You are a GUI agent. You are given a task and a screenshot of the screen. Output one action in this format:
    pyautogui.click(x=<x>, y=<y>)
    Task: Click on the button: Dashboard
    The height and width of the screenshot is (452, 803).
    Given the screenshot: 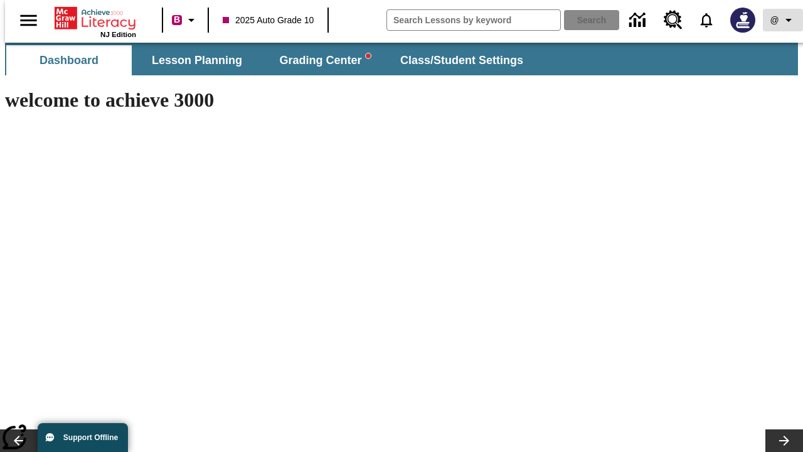 What is the action you would take?
    pyautogui.click(x=69, y=60)
    